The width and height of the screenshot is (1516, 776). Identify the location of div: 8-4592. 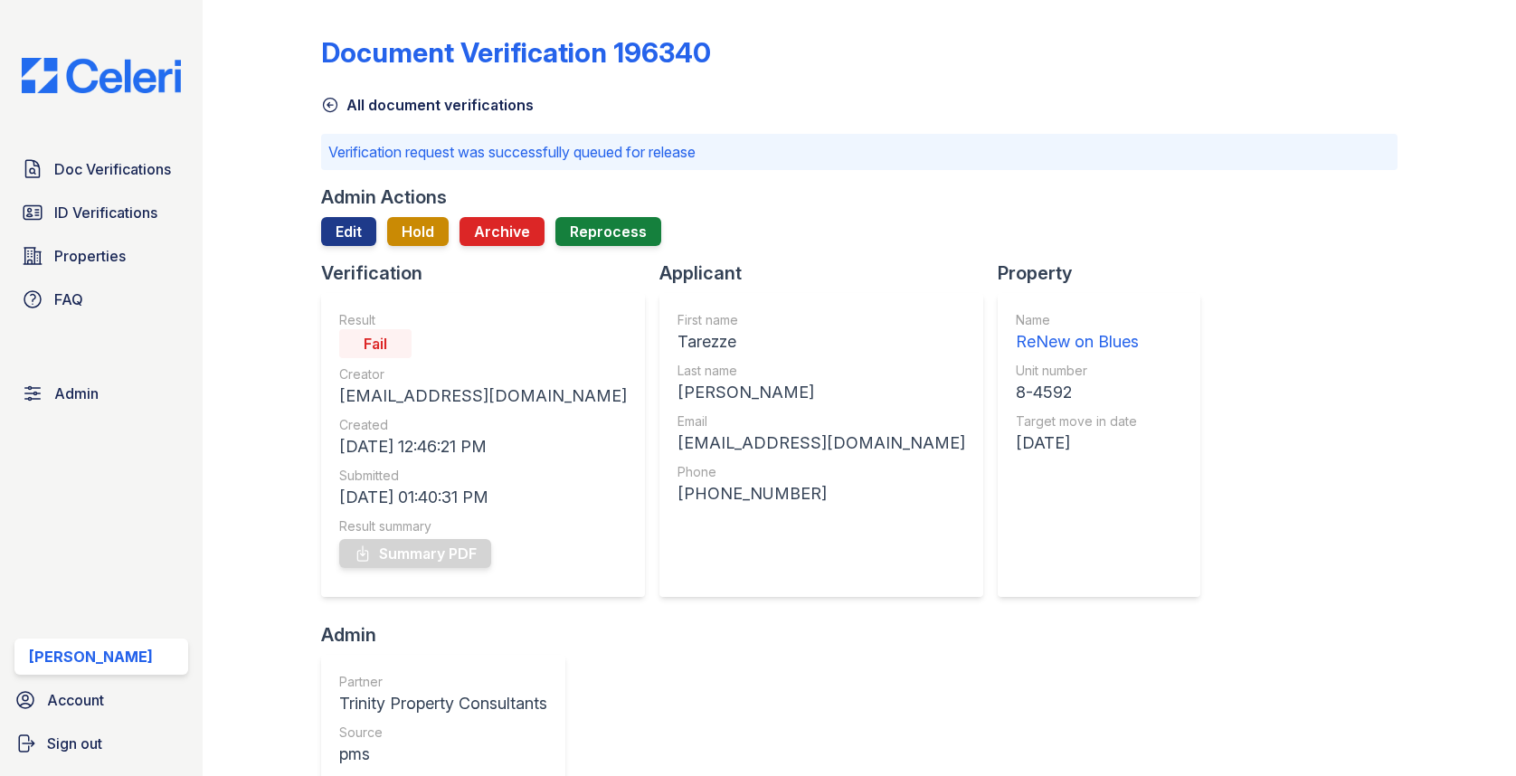
(1077, 393).